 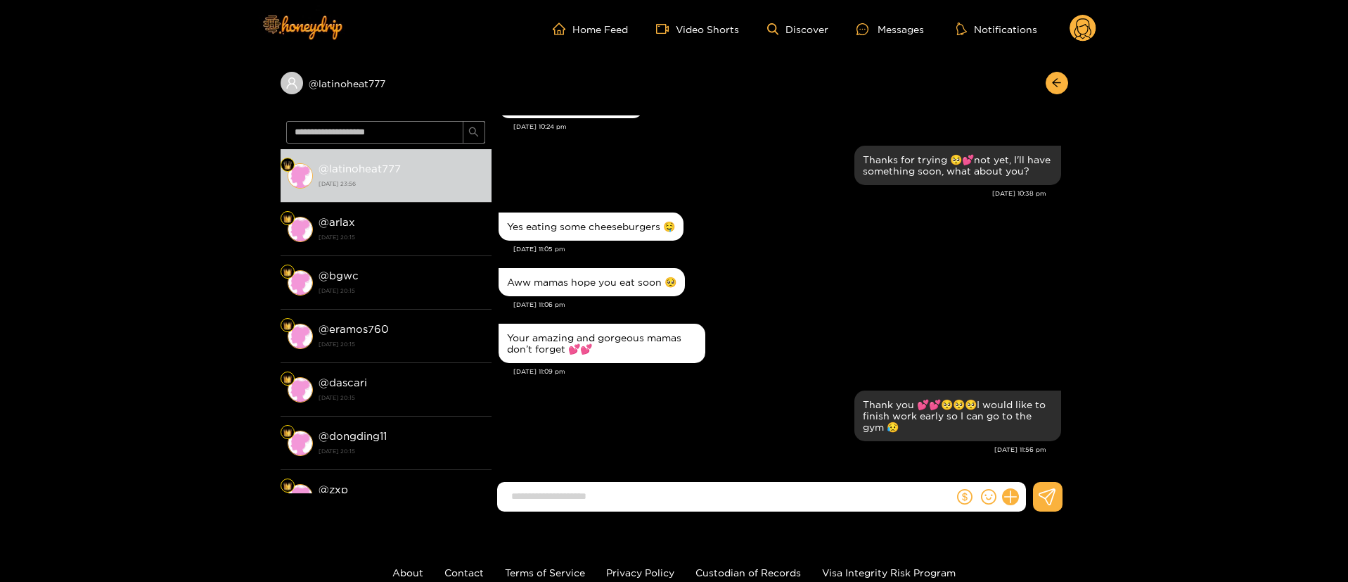 What do you see at coordinates (958, 165) in the screenshot?
I see `div: Thanks for trying 🥺💕not yet, I'll have something soon, what about you?` at bounding box center [958, 165].